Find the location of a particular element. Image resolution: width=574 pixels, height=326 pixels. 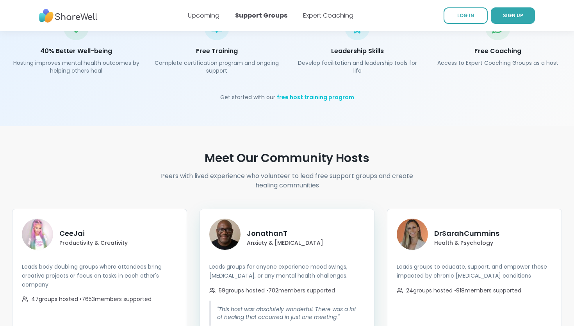

blockquote: " This host was absolutely wonderful. There was a lot of healing that occurred in just one meetin... is located at coordinates (287, 313).